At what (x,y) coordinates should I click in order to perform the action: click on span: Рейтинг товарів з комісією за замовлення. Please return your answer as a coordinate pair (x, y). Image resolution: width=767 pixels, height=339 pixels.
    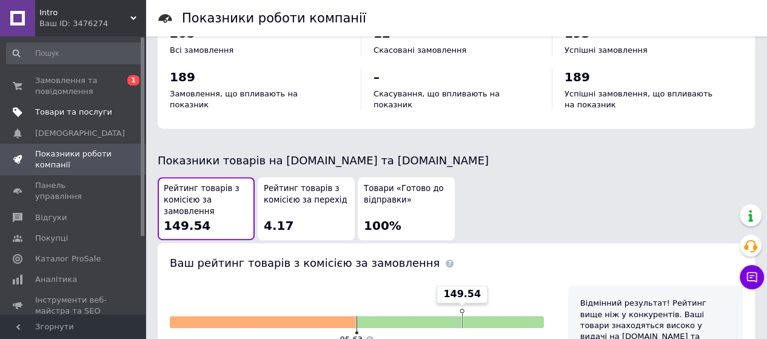
    Looking at the image, I should click on (206, 200).